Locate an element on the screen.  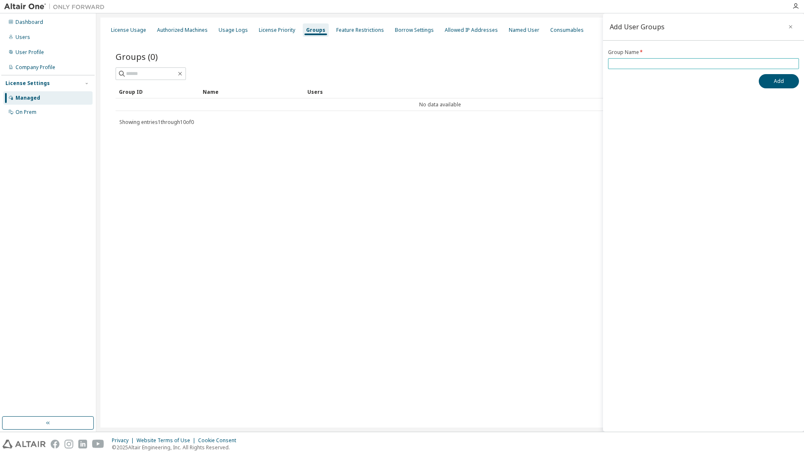
div: License Settings is located at coordinates (28, 83).